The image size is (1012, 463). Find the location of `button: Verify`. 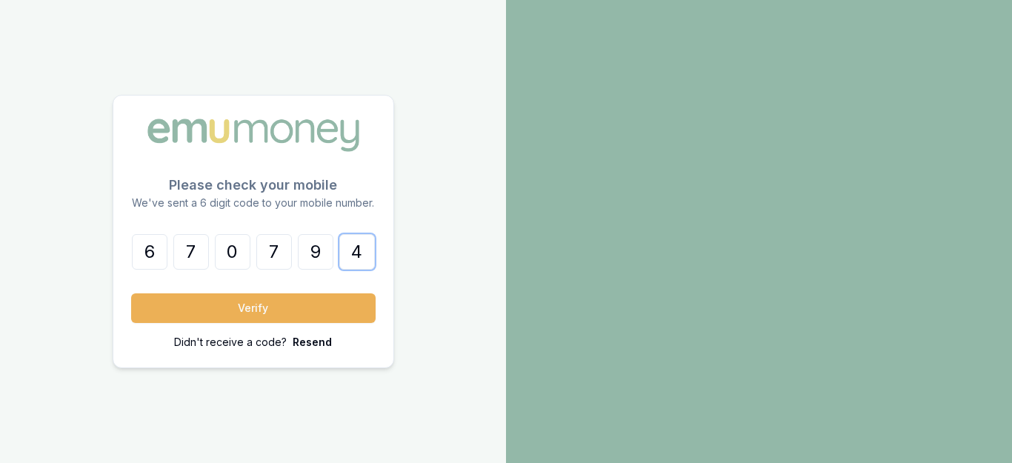

button: Verify is located at coordinates (253, 308).